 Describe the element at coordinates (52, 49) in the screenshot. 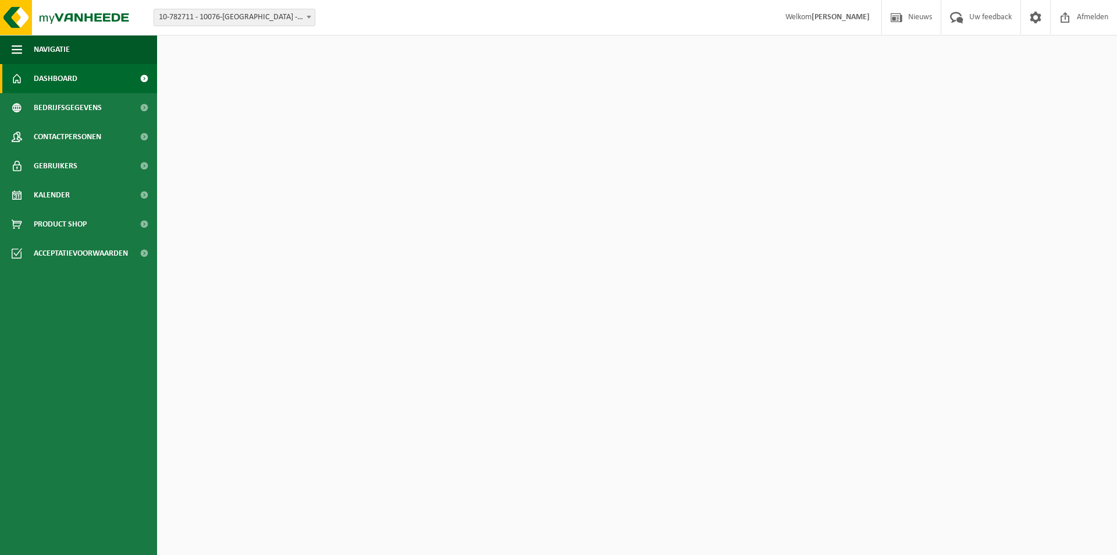

I see `span: Navigatie` at that location.